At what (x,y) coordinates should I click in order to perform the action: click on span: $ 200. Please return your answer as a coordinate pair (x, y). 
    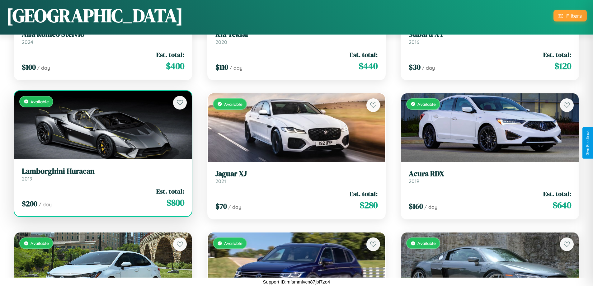
    Looking at the image, I should click on (30, 204).